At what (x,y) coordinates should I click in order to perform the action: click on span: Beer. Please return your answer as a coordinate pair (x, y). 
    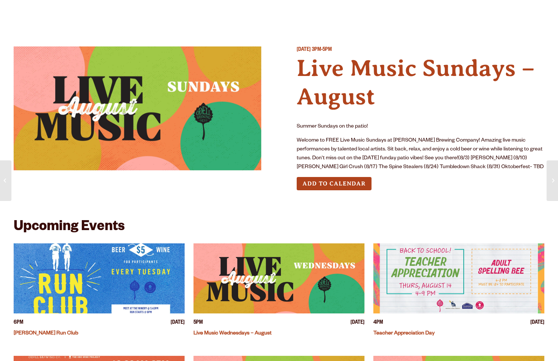
    Looking at the image, I should click on (34, 12).